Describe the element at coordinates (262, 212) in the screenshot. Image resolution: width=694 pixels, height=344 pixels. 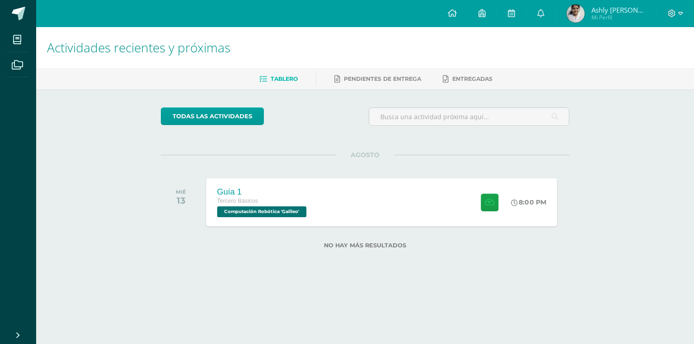
I see `span: Computación Robótica 'Galileo'` at that location.